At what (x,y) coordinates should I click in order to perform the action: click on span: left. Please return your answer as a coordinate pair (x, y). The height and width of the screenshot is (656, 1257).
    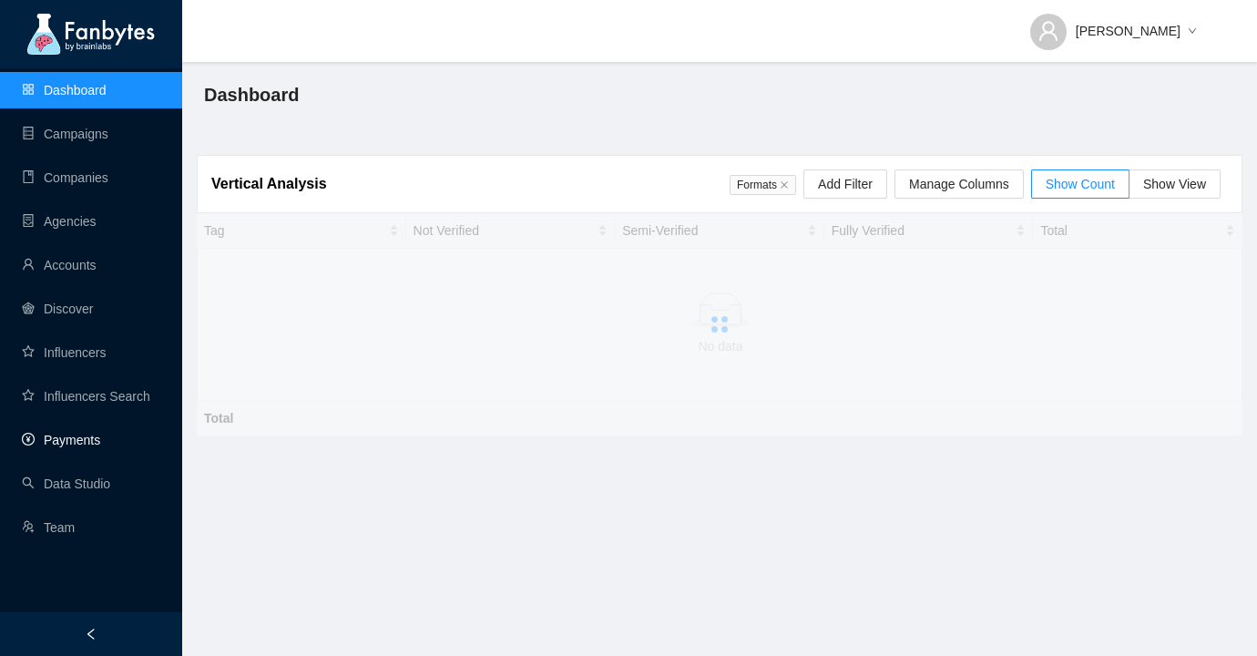
    Looking at the image, I should click on (91, 634).